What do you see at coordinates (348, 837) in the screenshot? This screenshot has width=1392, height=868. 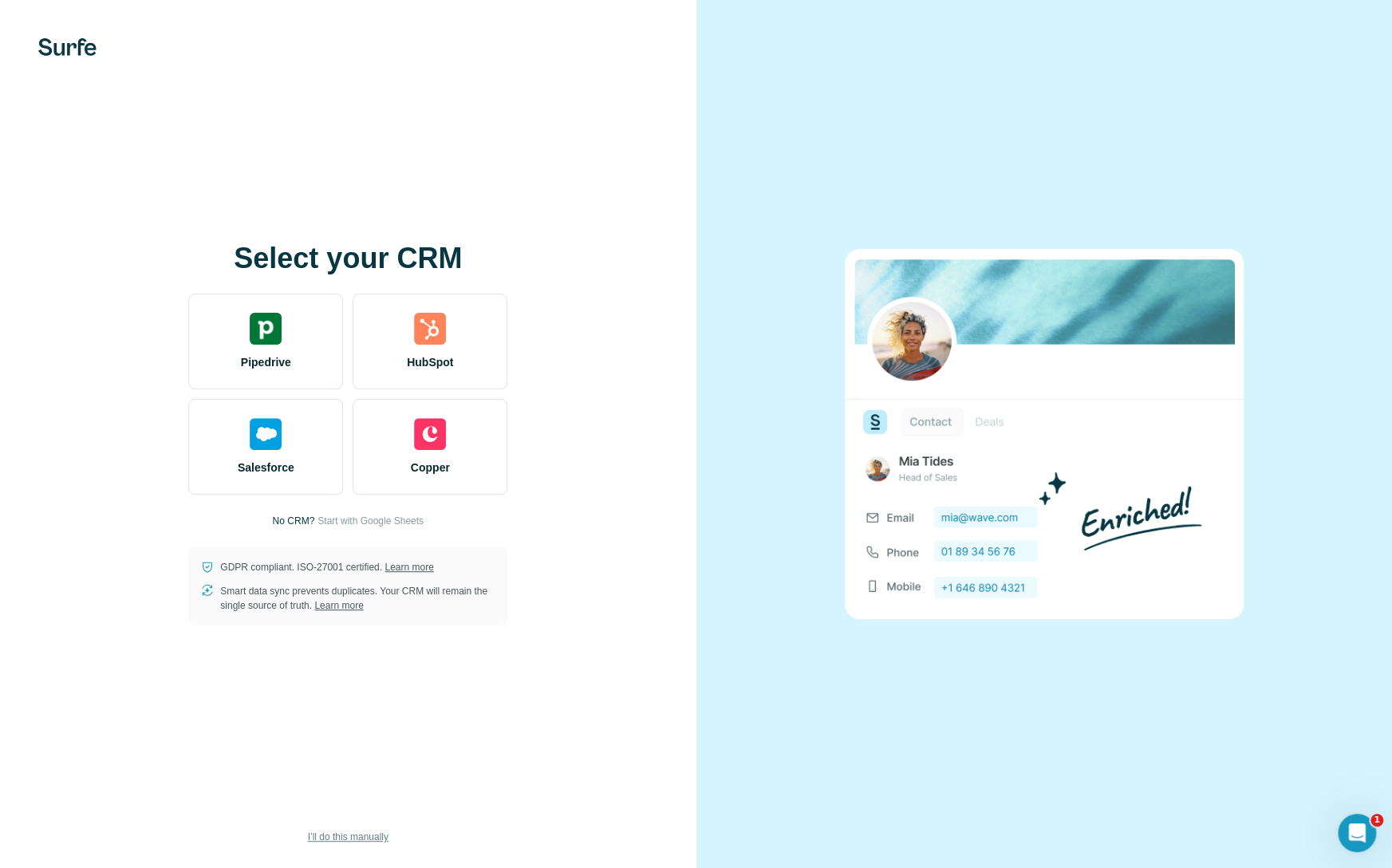 I see `span: I’ll do this manually` at bounding box center [348, 837].